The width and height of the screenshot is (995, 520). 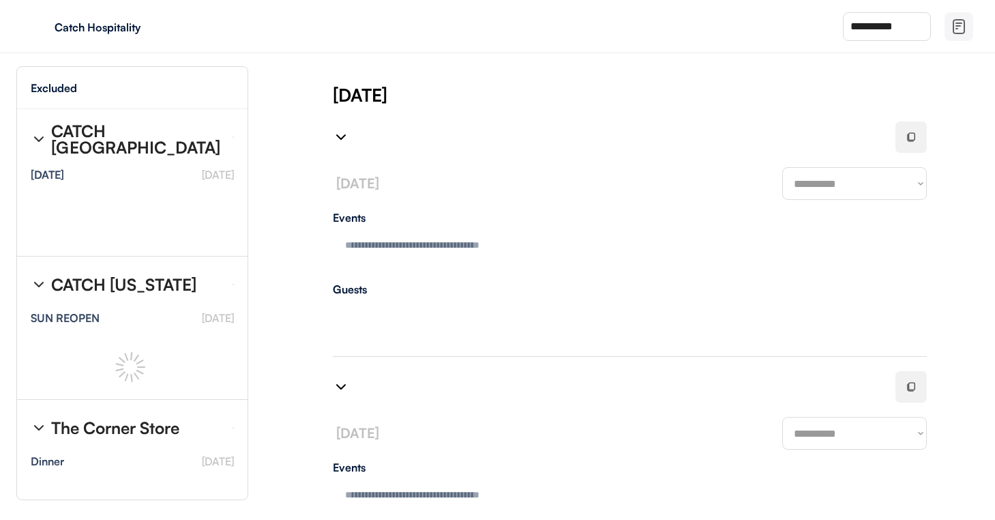 What do you see at coordinates (38, 27) in the screenshot?
I see `img: yH5BAEAAAAALAAAAAABAAEAAAIBRAA7` at bounding box center [38, 27].